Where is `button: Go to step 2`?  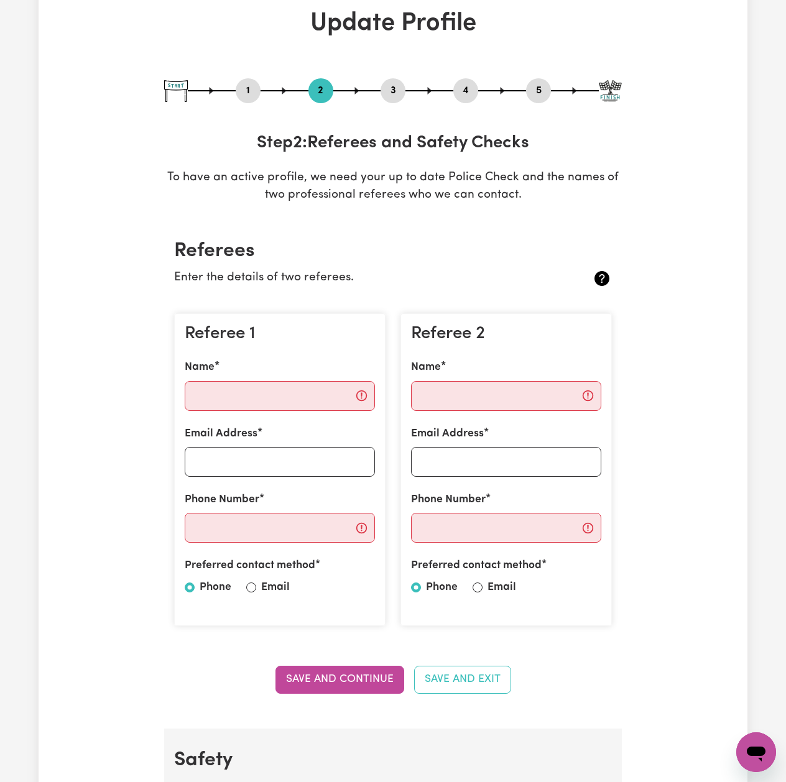
button: Go to step 2 is located at coordinates (321, 91).